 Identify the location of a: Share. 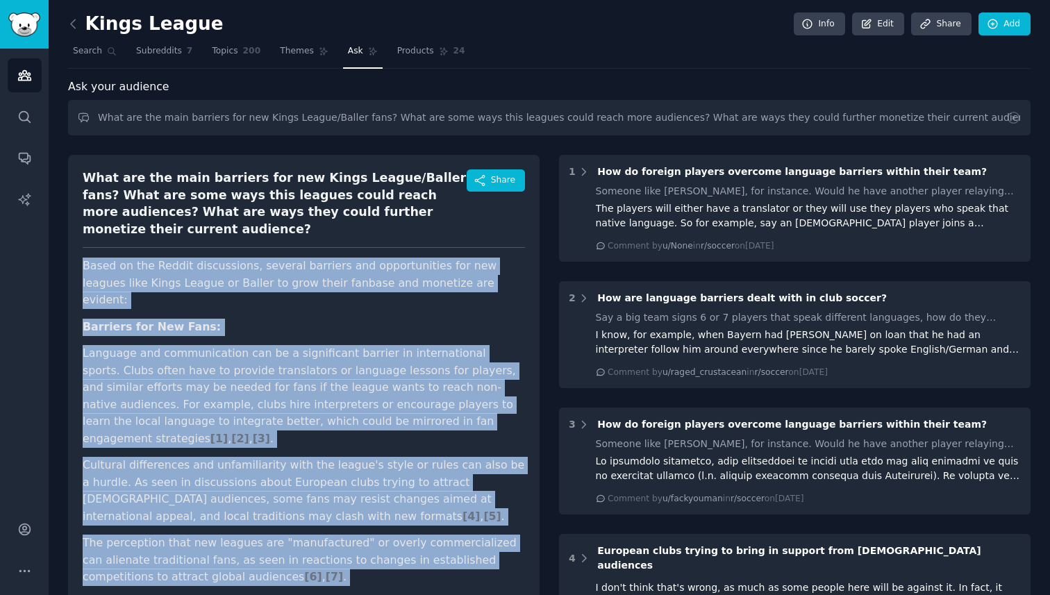
(941, 24).